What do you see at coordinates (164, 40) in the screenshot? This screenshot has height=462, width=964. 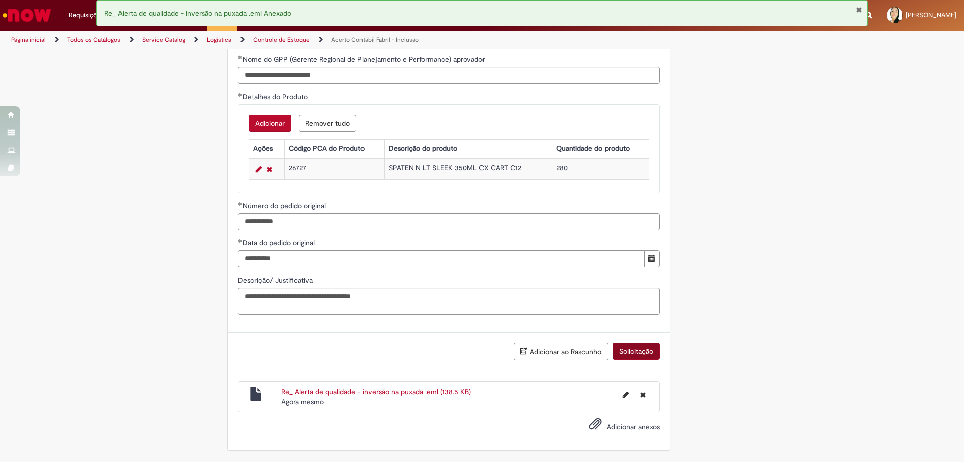 I see `a: Service Catalog` at bounding box center [164, 40].